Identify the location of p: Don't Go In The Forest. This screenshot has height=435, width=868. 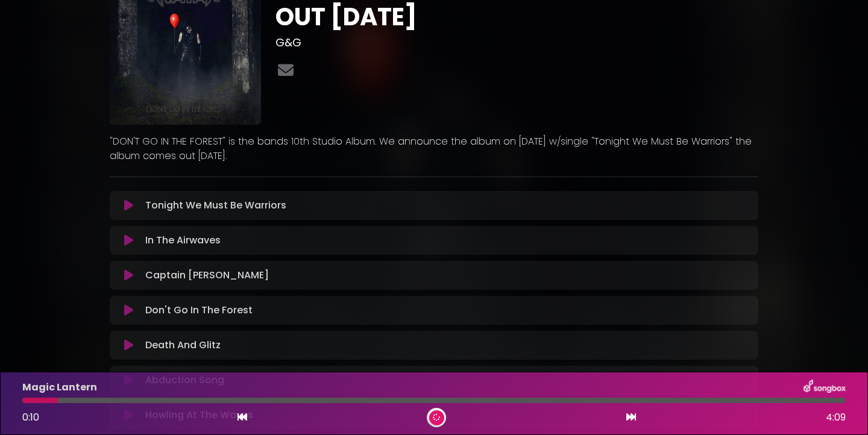
(199, 310).